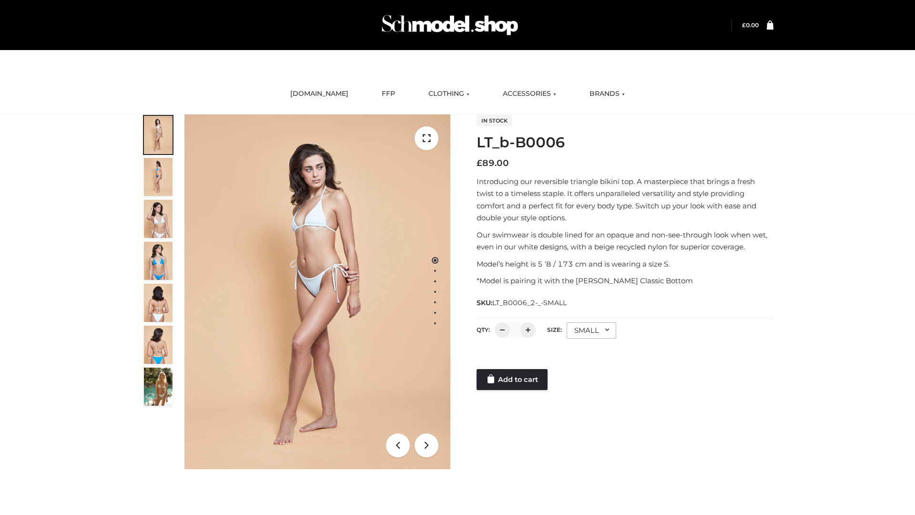  Describe the element at coordinates (158, 219) in the screenshot. I see `img: ArielClassicBikiniTop_CloudNine_AzureSky_OW114ECO_3-scaled.jpg` at that location.